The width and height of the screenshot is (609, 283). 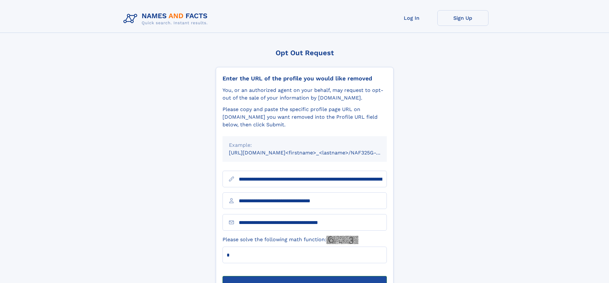 What do you see at coordinates (304, 94) in the screenshot?
I see `div: You, or an authorized agent on your behalf, may request to opt-out of the sale of your informatio...` at bounding box center [304, 94].